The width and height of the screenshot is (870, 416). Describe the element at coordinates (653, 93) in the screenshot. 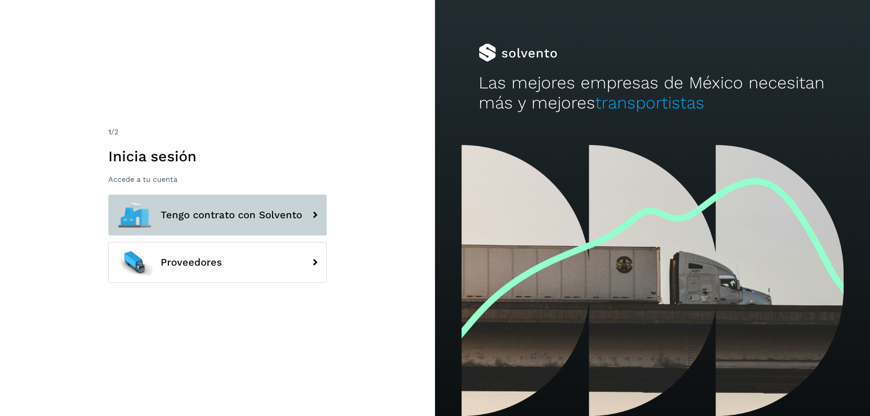

I see `h2: Las mejores empresas de México necesitan más y mejores` at that location.